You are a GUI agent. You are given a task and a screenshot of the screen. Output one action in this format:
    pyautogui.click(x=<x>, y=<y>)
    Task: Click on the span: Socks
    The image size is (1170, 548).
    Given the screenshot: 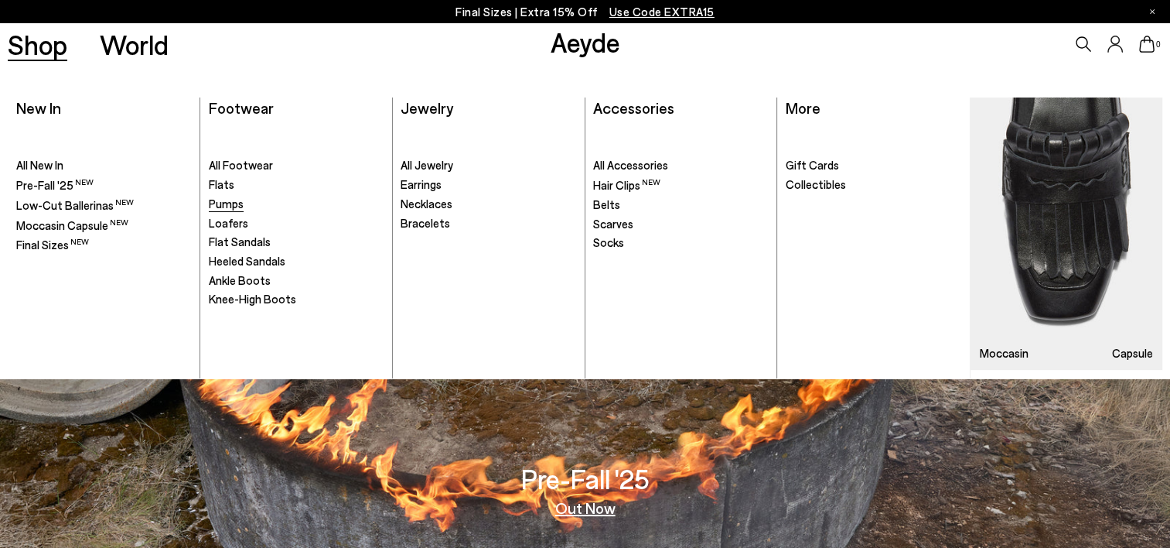 What is the action you would take?
    pyautogui.click(x=609, y=242)
    